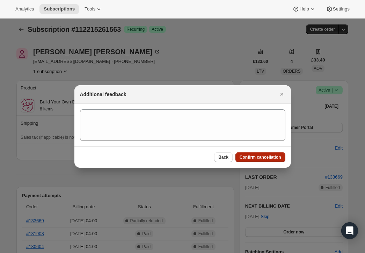  Describe the element at coordinates (260, 157) in the screenshot. I see `span: Confirm cancellation` at that location.